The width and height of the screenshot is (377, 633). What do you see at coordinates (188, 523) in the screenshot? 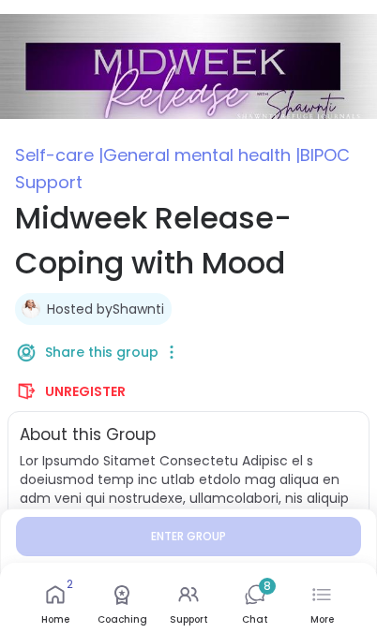
I see `button: Enter group` at bounding box center [188, 523].